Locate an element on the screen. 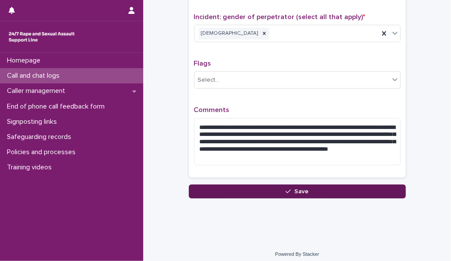 The width and height of the screenshot is (451, 261). a: Powered By Stacker is located at coordinates (297, 254).